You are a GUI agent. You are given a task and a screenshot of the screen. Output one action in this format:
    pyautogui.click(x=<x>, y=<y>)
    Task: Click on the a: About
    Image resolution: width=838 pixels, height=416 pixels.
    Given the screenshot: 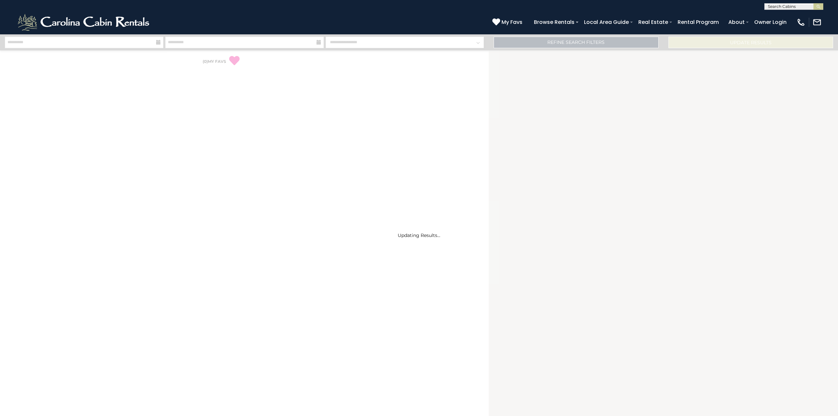 What is the action you would take?
    pyautogui.click(x=736, y=22)
    